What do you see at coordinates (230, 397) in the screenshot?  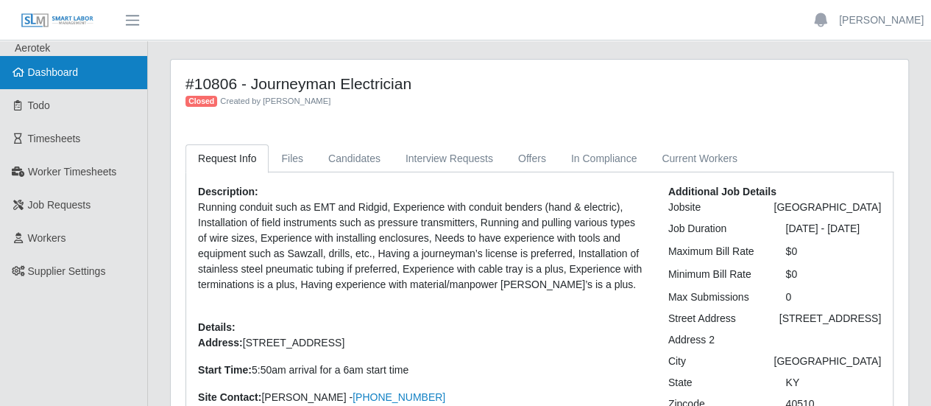 I see `strong: Site Contact:` at bounding box center [230, 397].